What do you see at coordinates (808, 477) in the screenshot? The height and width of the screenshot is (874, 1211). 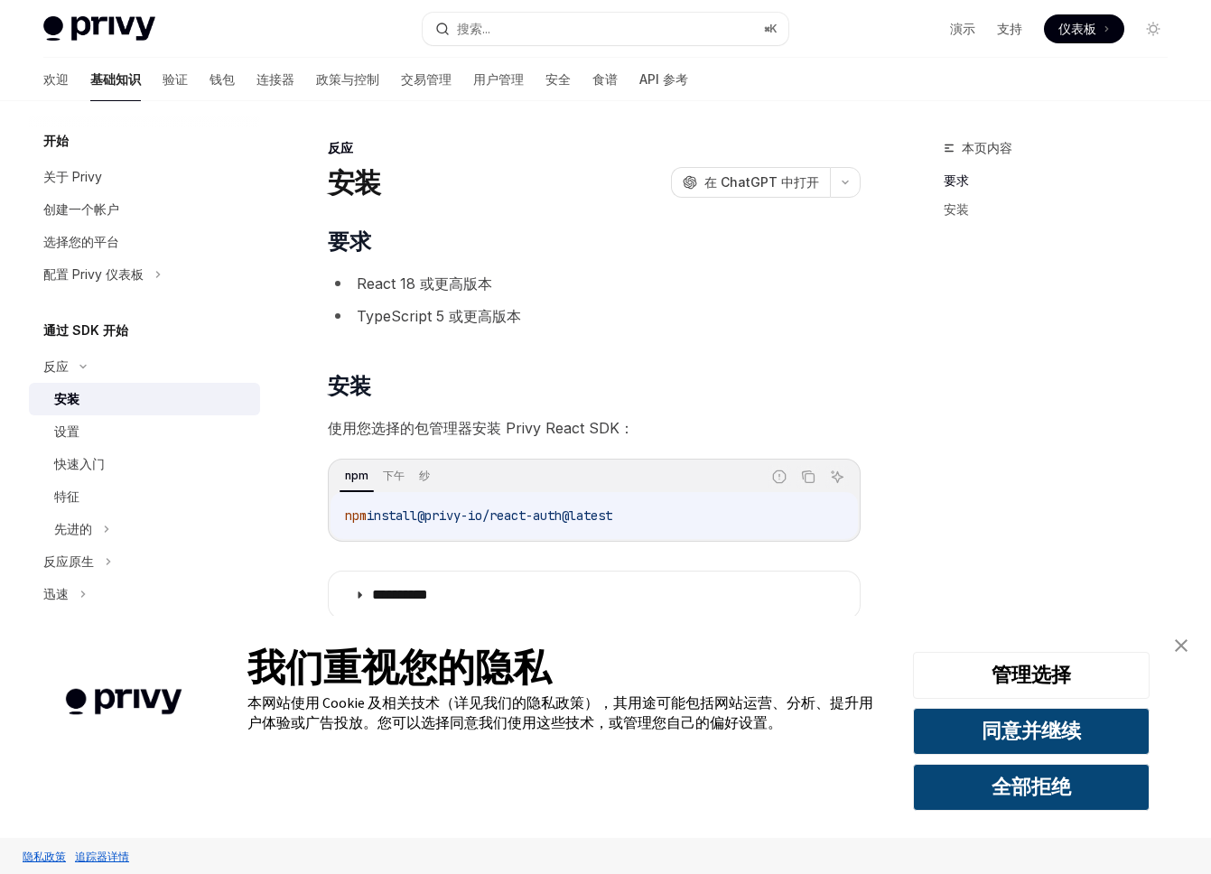 I see `button: 复制代码块中的内容` at bounding box center [808, 477].